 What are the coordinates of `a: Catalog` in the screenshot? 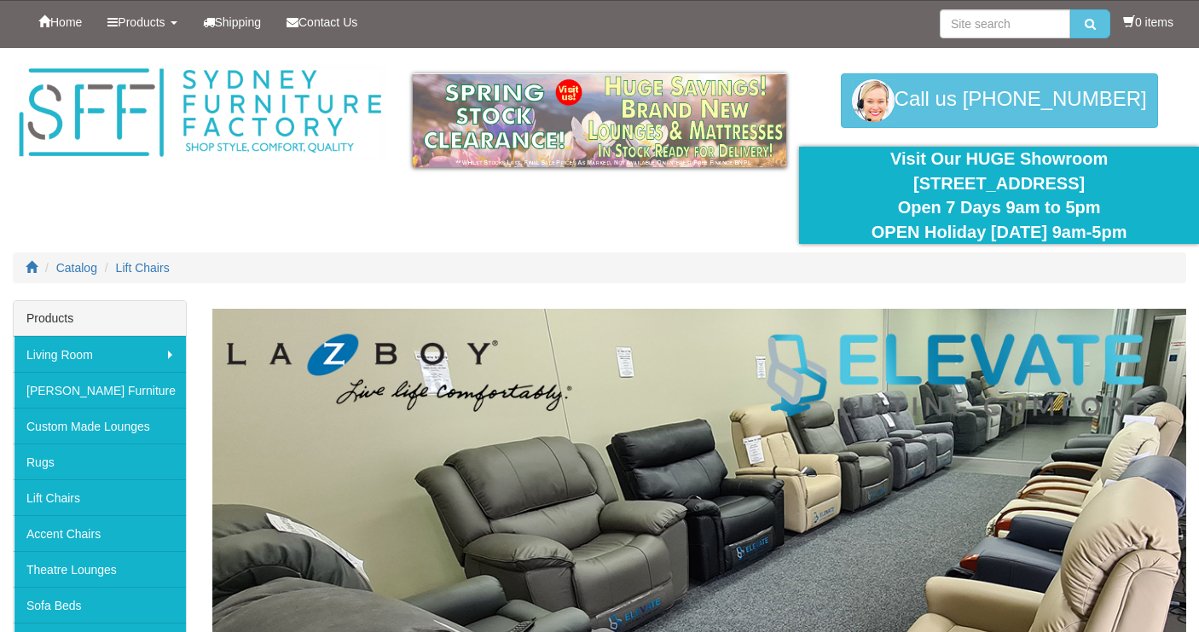 It's located at (77, 268).